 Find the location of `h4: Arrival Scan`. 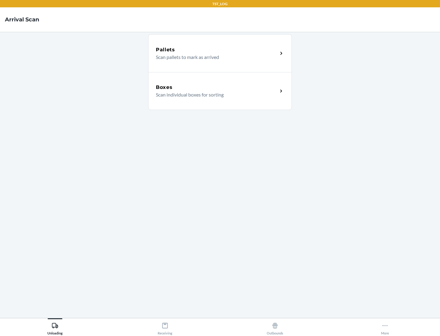

h4: Arrival Scan is located at coordinates (22, 20).